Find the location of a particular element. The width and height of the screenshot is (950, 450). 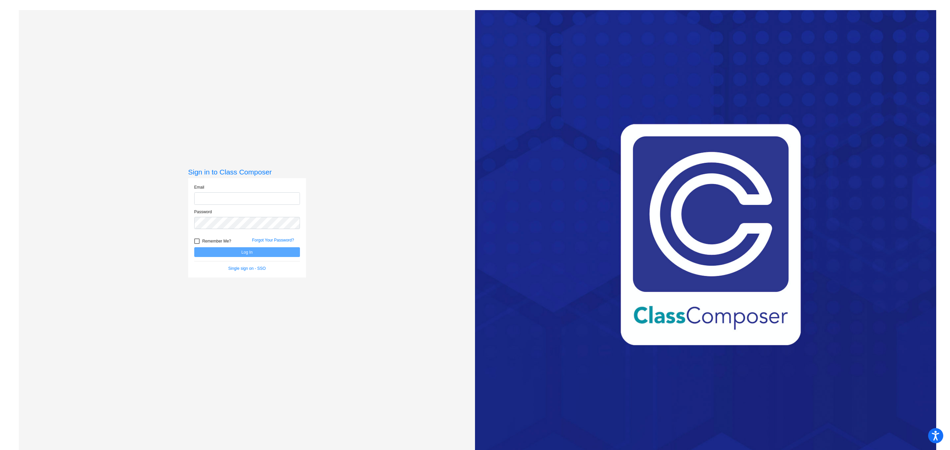

a: Single sign on - SSO is located at coordinates (247, 268).